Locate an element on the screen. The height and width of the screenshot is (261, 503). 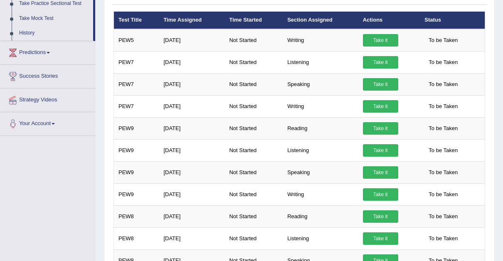
th: Section Assigned is located at coordinates (320, 20).